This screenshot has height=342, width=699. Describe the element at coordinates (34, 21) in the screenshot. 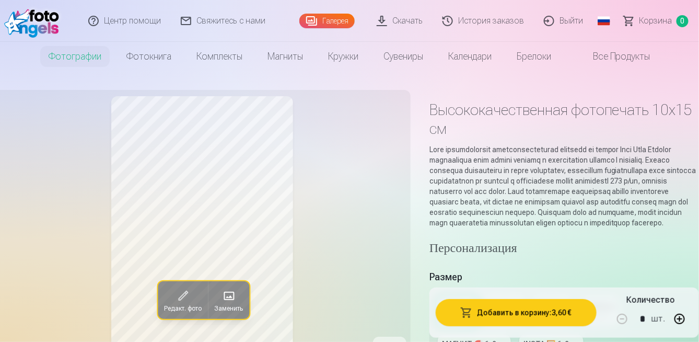

I see `img: /fa1` at that location.